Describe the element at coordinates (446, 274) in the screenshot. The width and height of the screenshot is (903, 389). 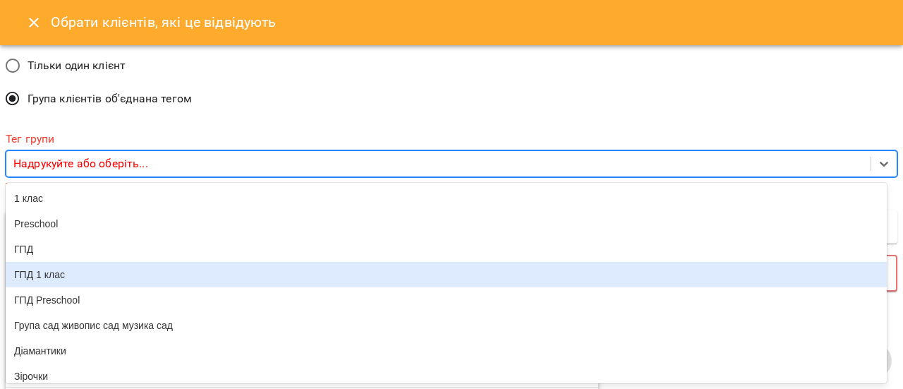
I see `div: ГПД 1 клас` at that location.